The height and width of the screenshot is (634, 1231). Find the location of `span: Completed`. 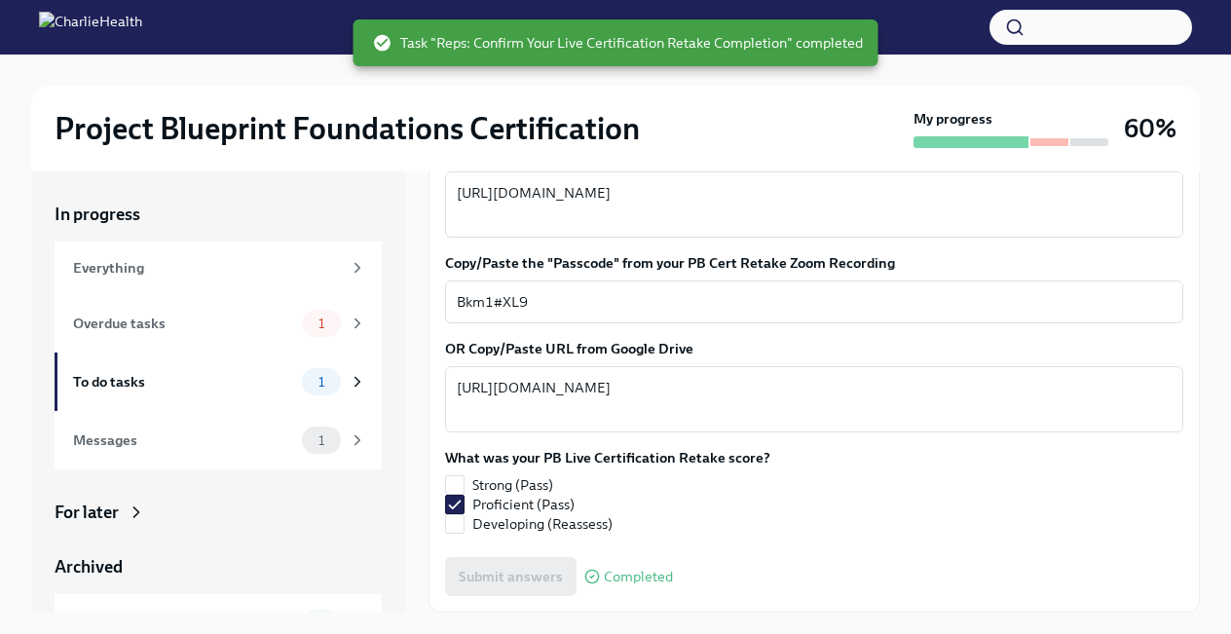

span: Completed is located at coordinates (638, 576).